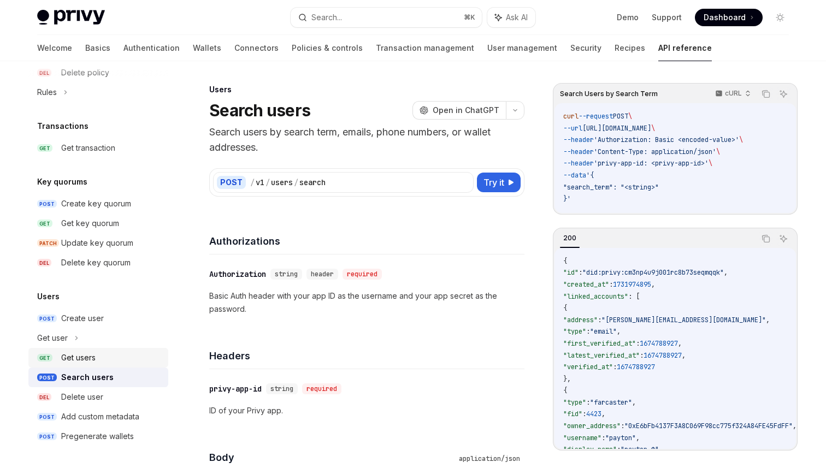  I want to click on div: privy-app-id, so click(235, 389).